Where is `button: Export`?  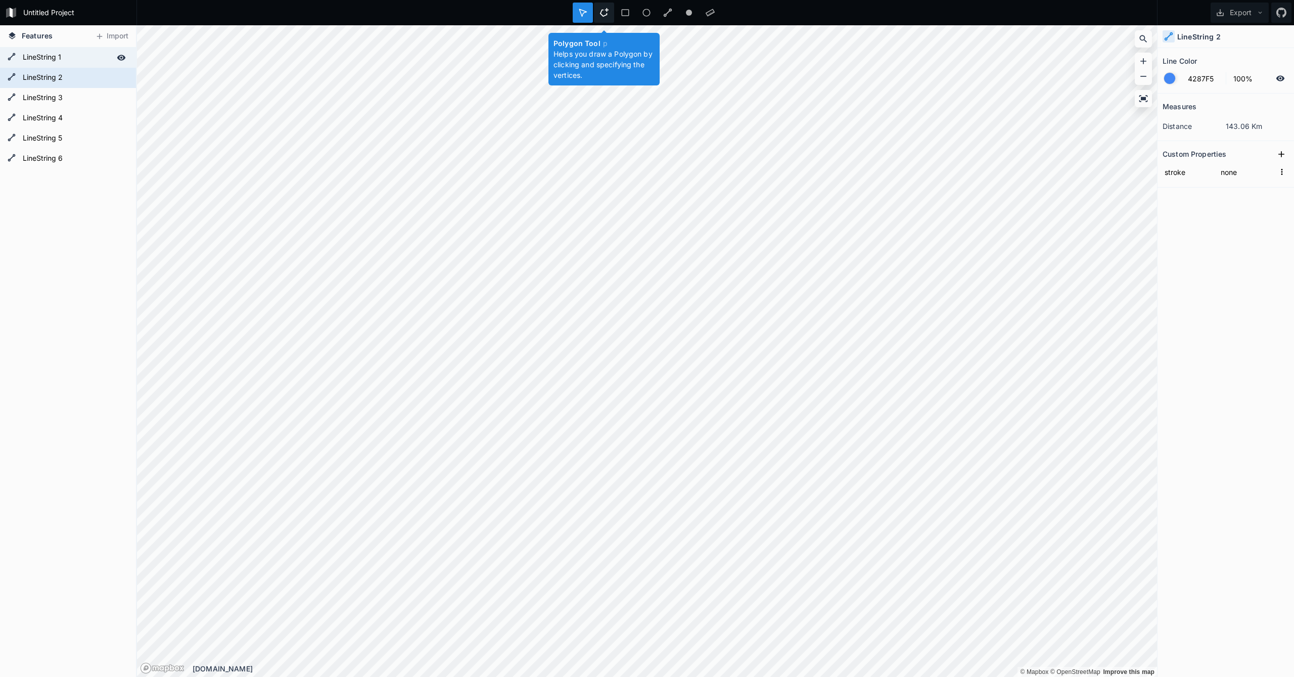 button: Export is located at coordinates (1239, 13).